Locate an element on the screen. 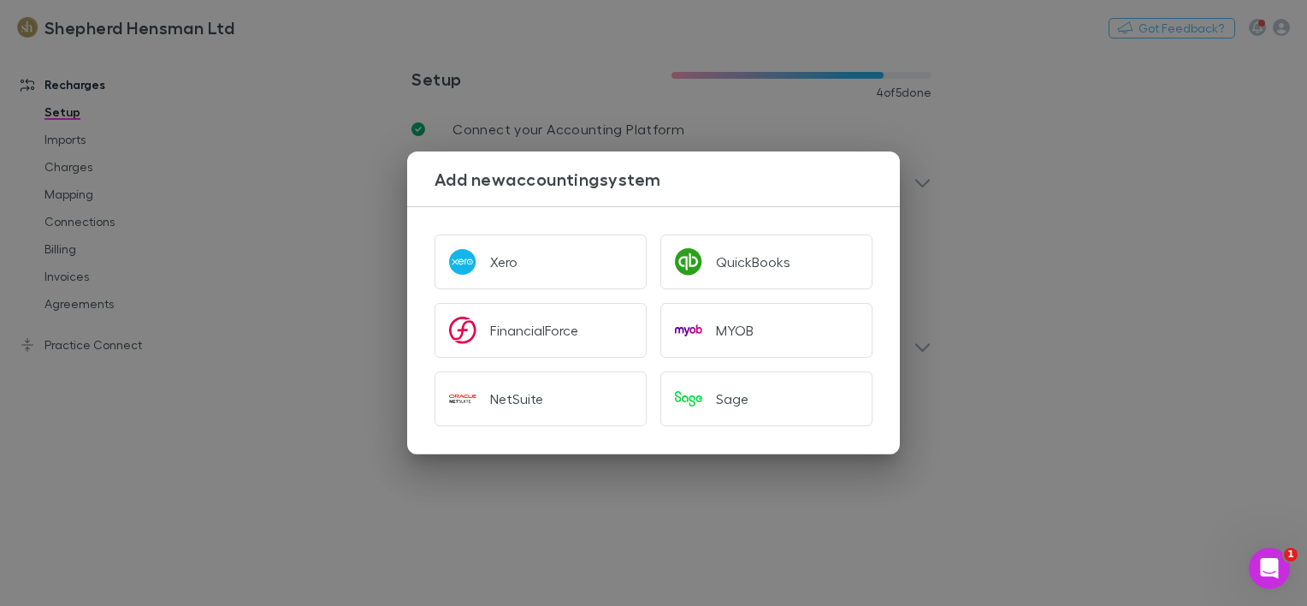  div: Sage is located at coordinates (732, 399).